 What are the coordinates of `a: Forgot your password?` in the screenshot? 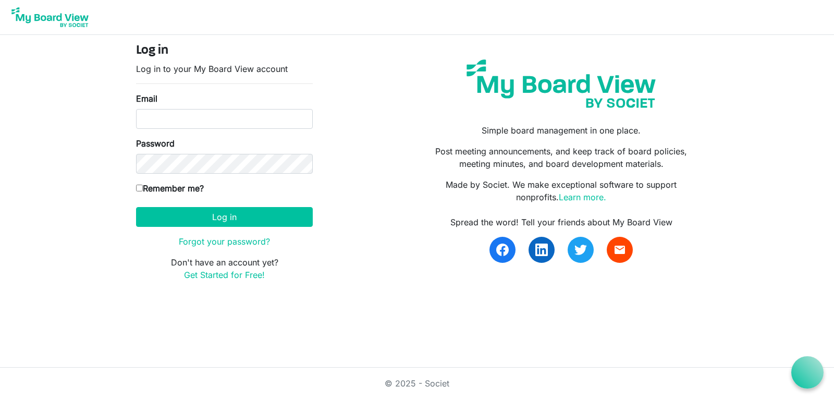 It's located at (224, 241).